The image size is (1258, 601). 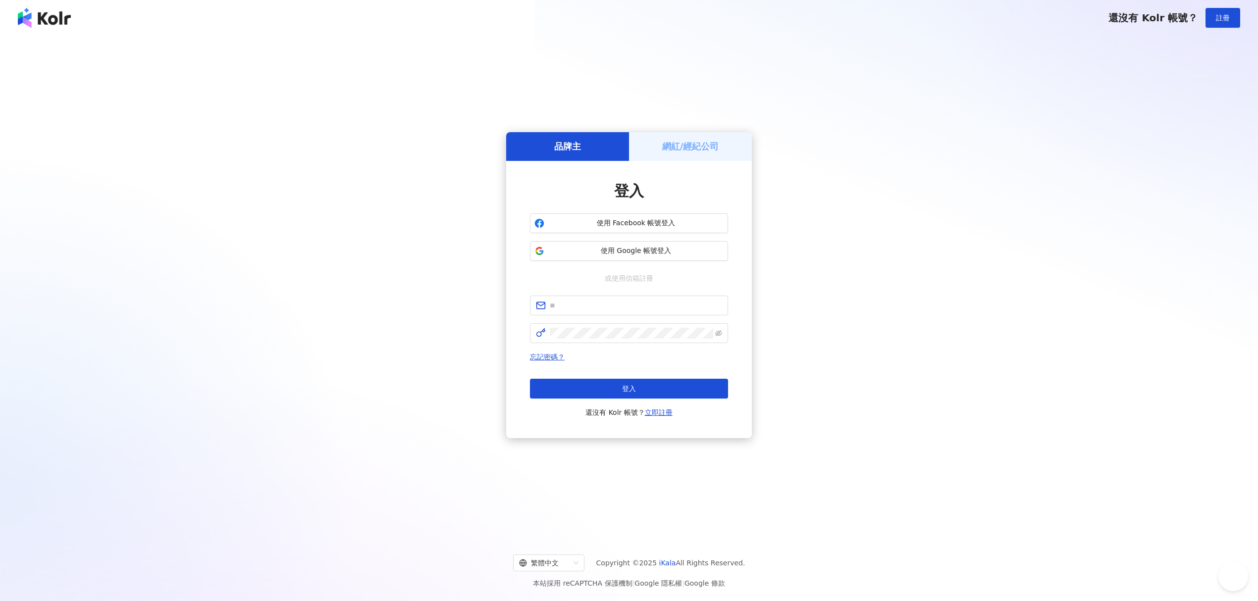 I want to click on span: eye-invisible, so click(x=719, y=333).